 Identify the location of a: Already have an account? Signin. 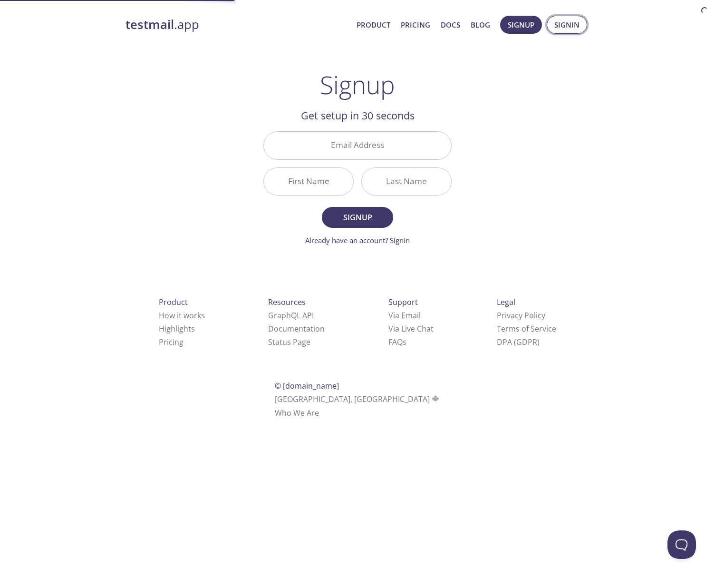
(358, 240).